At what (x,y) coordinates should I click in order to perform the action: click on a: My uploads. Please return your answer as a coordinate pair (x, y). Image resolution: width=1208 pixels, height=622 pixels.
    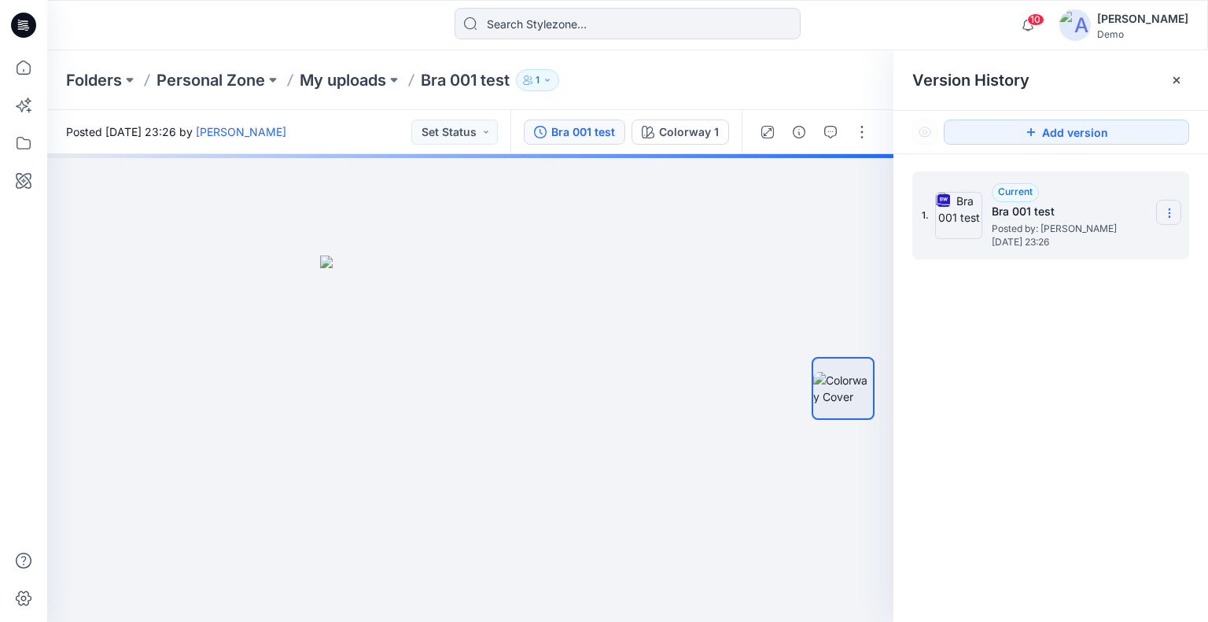
    Looking at the image, I should click on (343, 80).